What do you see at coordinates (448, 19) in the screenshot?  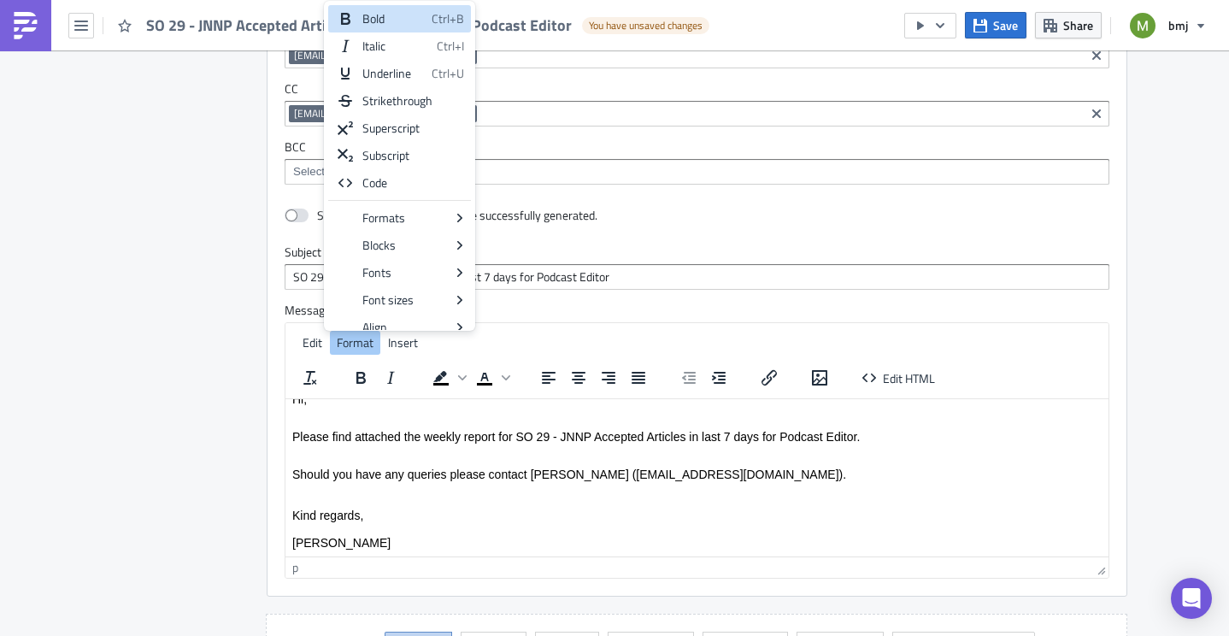 I see `div: Ctrl+B` at bounding box center [448, 19].